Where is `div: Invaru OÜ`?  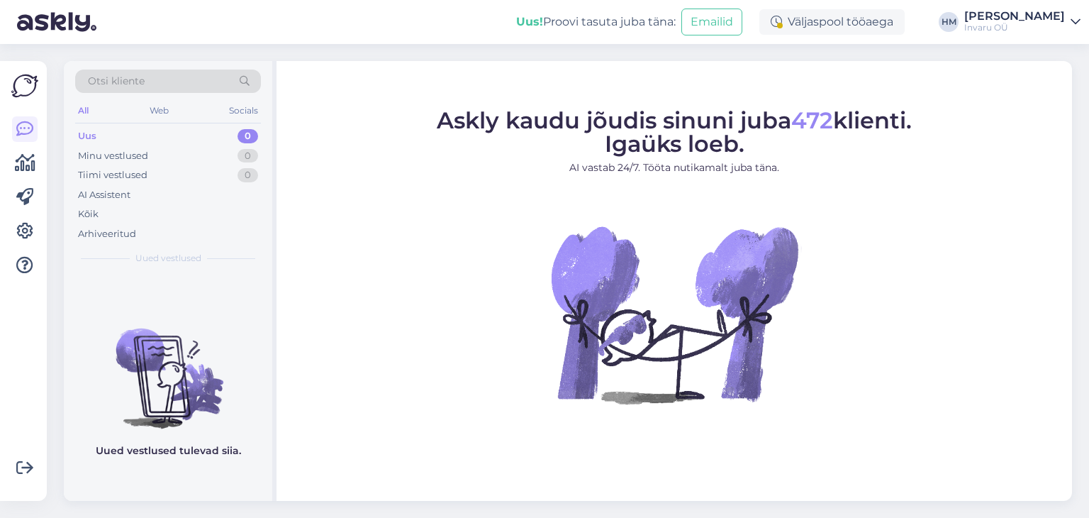 div: Invaru OÜ is located at coordinates (1015, 28).